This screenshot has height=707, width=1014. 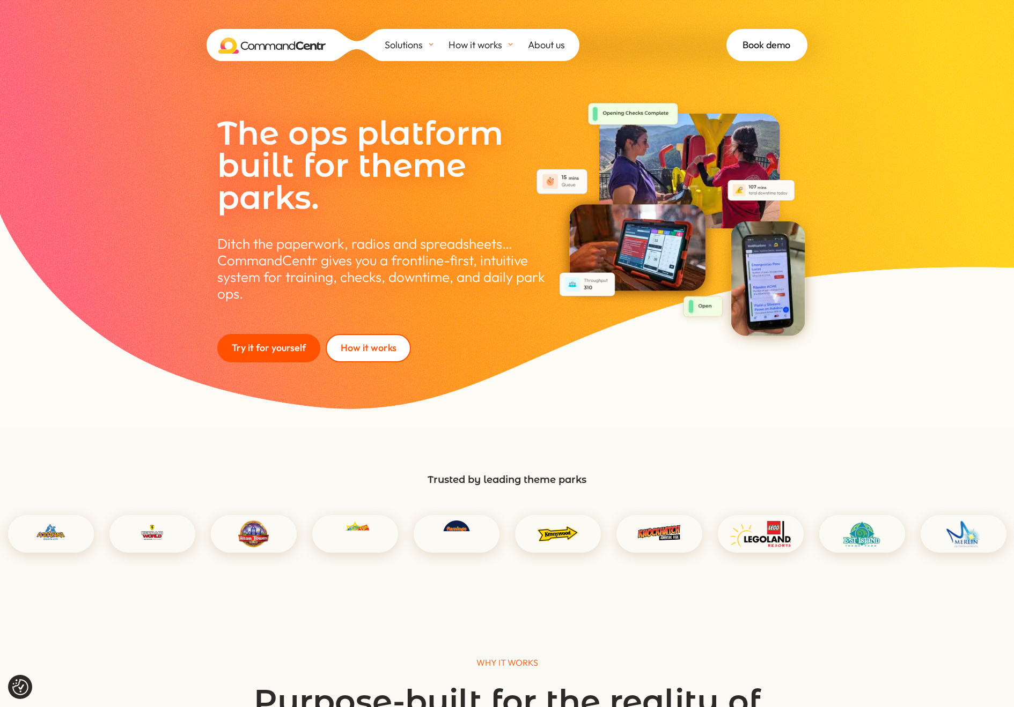 I want to click on span: The ops platform built for theme parks., so click(x=360, y=165).